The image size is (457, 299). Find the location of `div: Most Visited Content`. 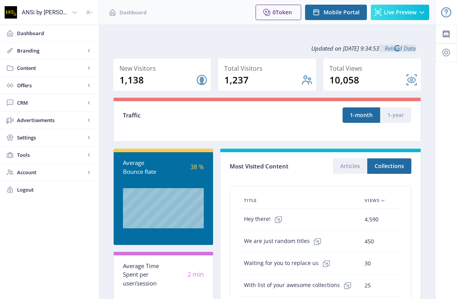

div: Most Visited Content is located at coordinates (275, 166).